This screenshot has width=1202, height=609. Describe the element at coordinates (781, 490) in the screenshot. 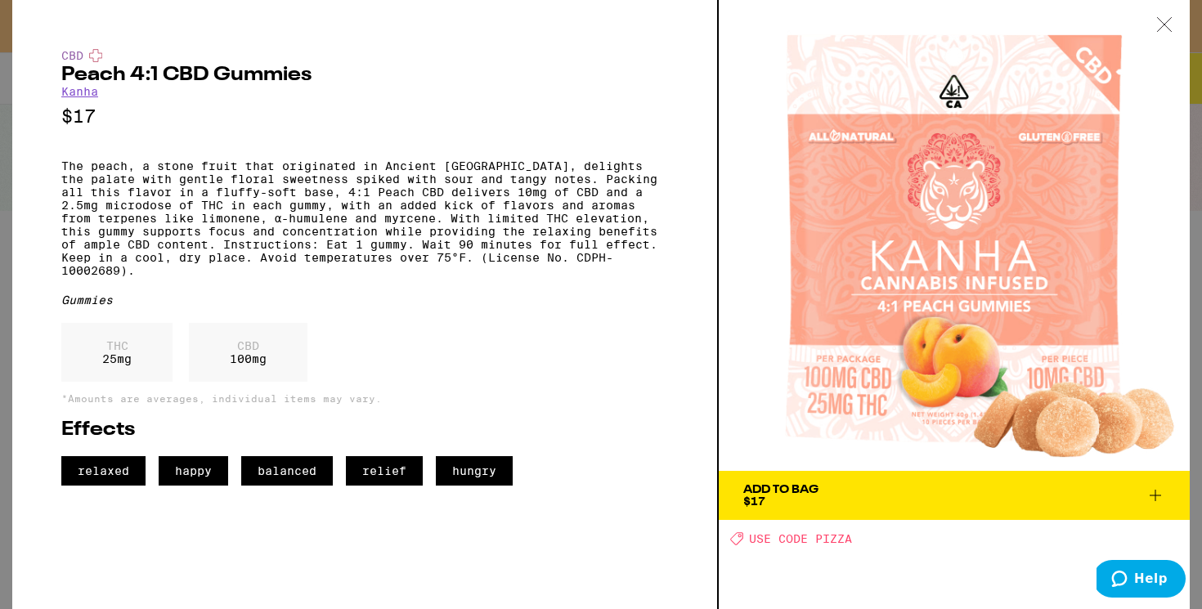

I see `div: Add To Bag` at that location.